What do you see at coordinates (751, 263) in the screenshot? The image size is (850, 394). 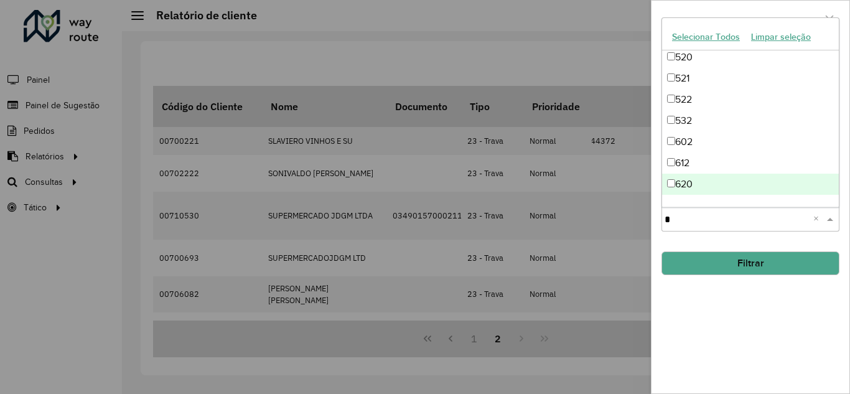 I see `button: Filtrar` at bounding box center [751, 263].